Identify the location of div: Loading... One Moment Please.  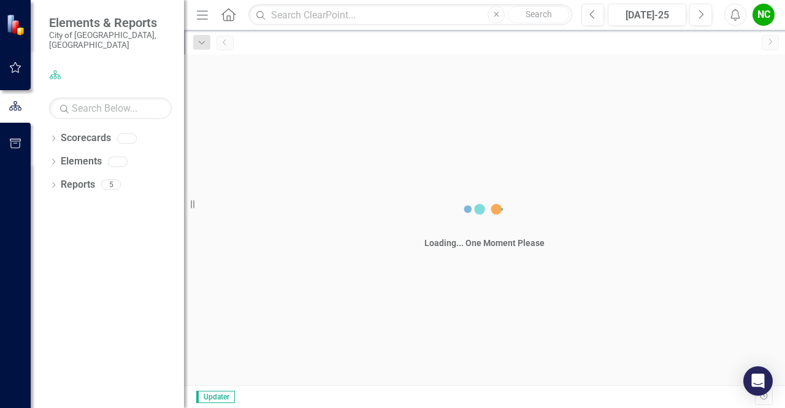
(485, 243).